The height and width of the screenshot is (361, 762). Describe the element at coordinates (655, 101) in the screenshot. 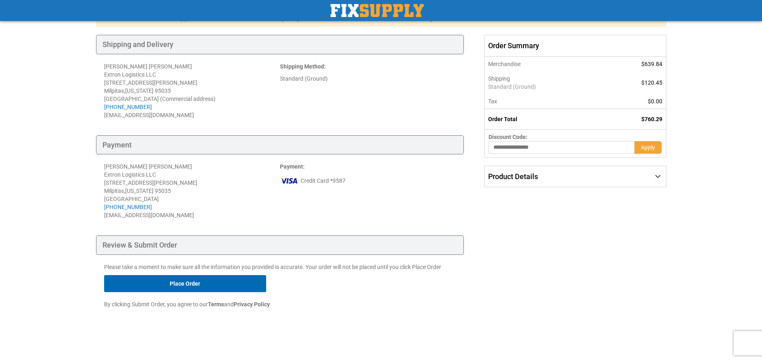

I see `span: $0.00` at that location.